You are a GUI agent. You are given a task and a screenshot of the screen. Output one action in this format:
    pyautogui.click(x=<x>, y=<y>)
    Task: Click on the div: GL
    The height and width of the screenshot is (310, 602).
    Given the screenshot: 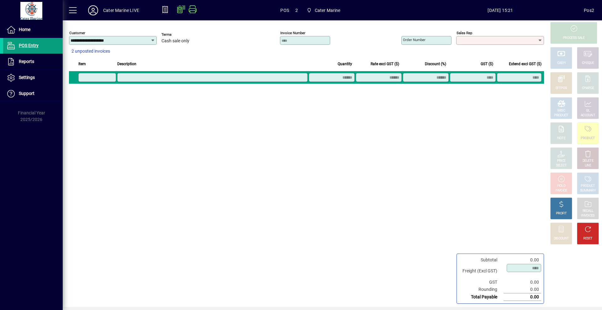 What is the action you would take?
    pyautogui.click(x=588, y=111)
    